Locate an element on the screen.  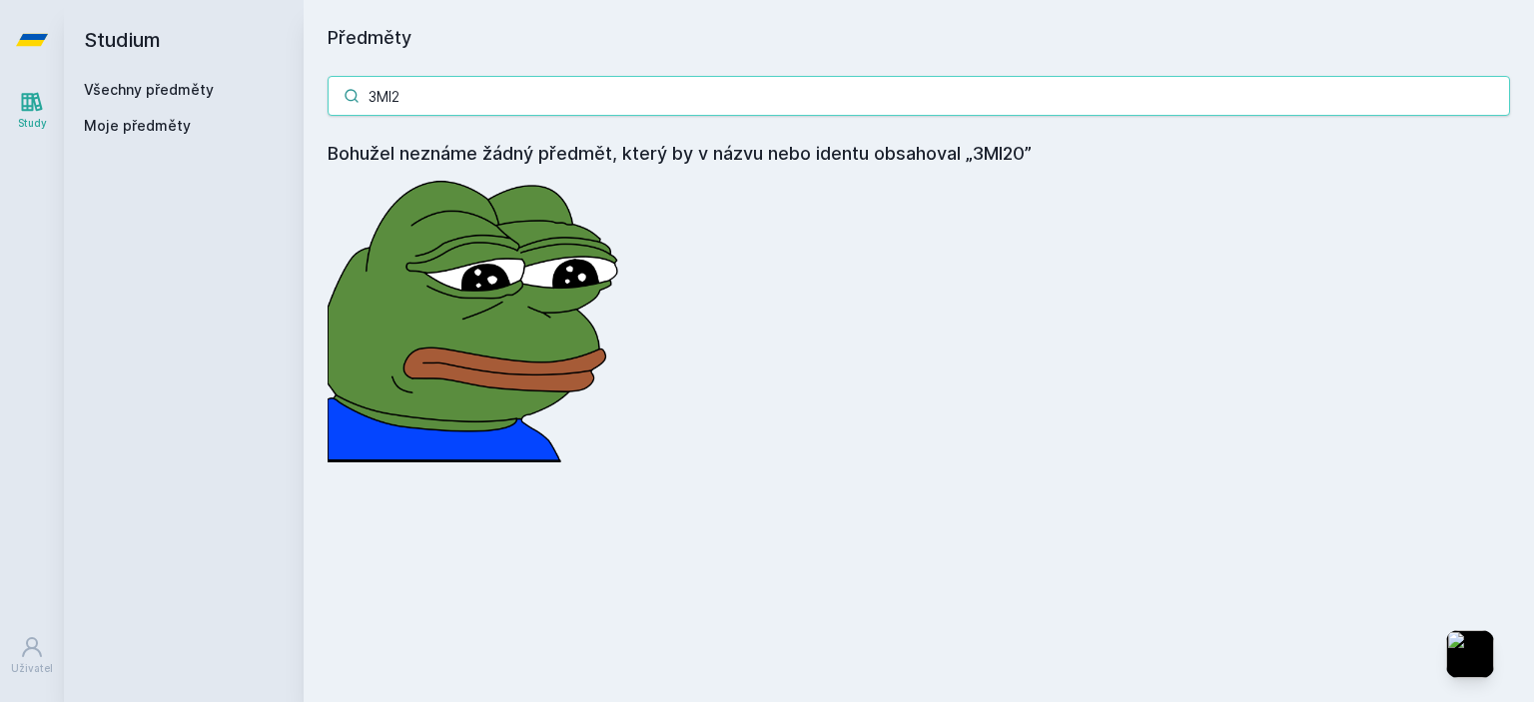
img: error_picture.png is located at coordinates (477, 315).